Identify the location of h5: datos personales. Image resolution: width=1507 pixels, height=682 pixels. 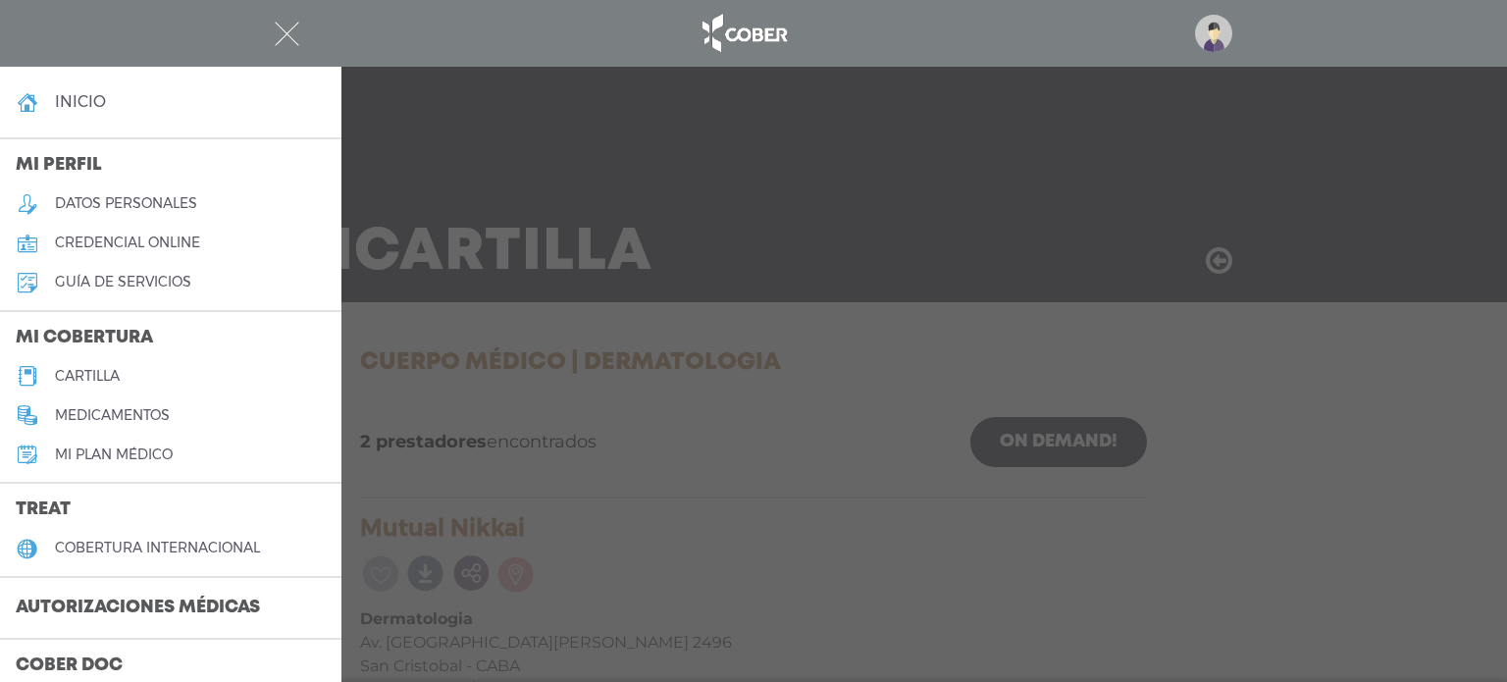
(126, 203).